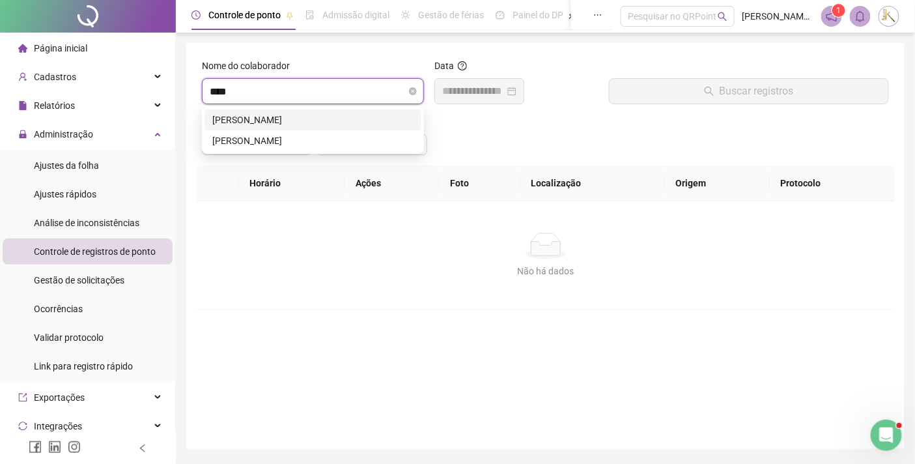  What do you see at coordinates (65, 194) in the screenshot?
I see `span: Ajustes rápidos` at bounding box center [65, 194].